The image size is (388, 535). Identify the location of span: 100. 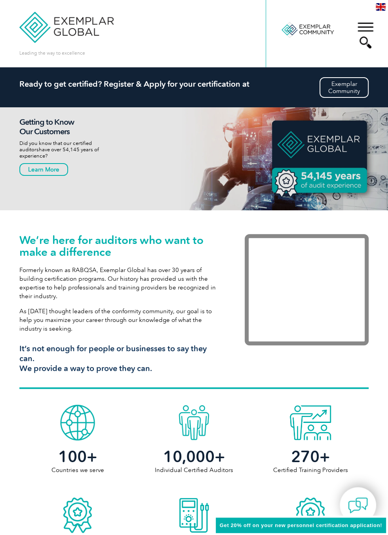
(72, 457).